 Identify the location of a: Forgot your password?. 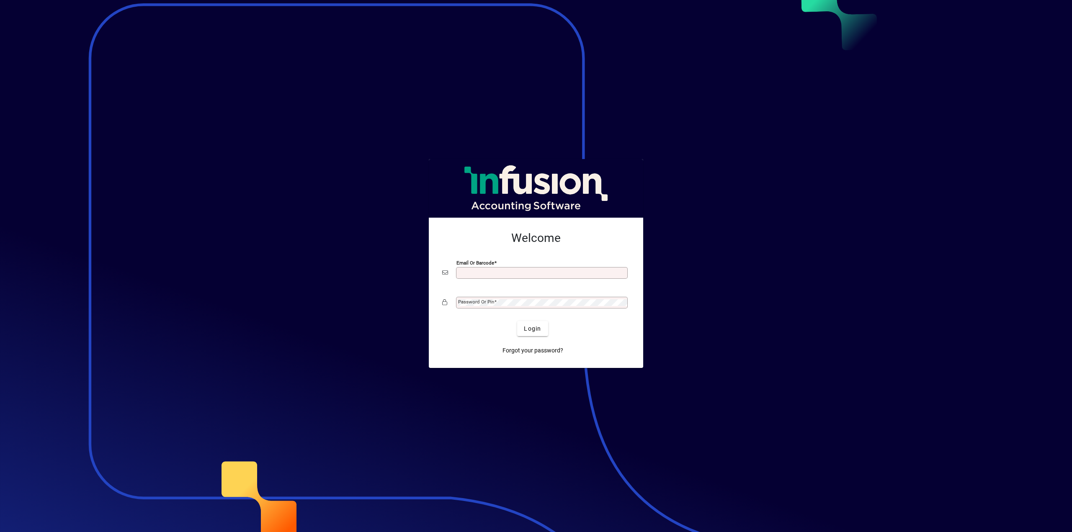
(533, 350).